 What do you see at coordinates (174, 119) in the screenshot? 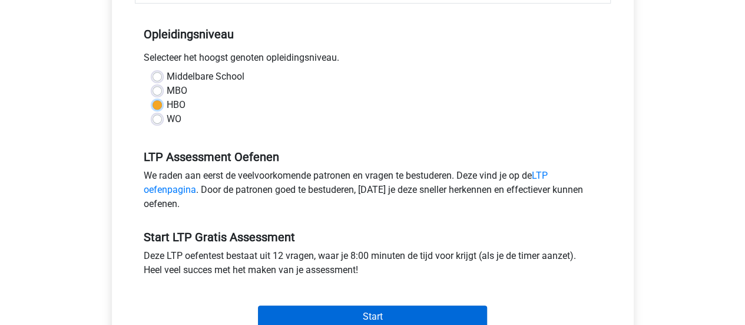
I see `label: WO` at bounding box center [174, 119].